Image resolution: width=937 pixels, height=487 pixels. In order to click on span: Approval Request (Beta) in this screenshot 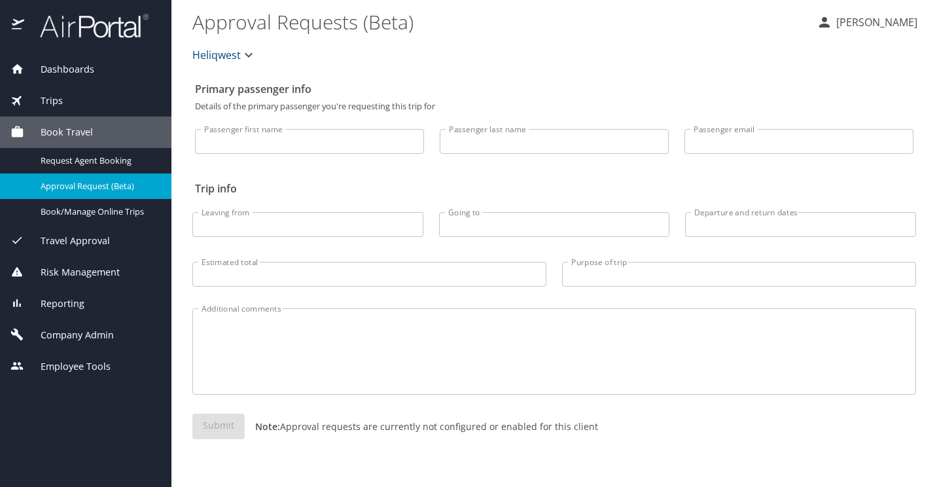, I will do `click(98, 186)`.